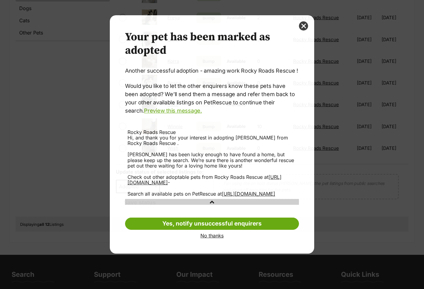 This screenshot has width=424, height=289. I want to click on p: Another successful adoption - amazing work Rocky Roads Rescue !, so click(212, 70).